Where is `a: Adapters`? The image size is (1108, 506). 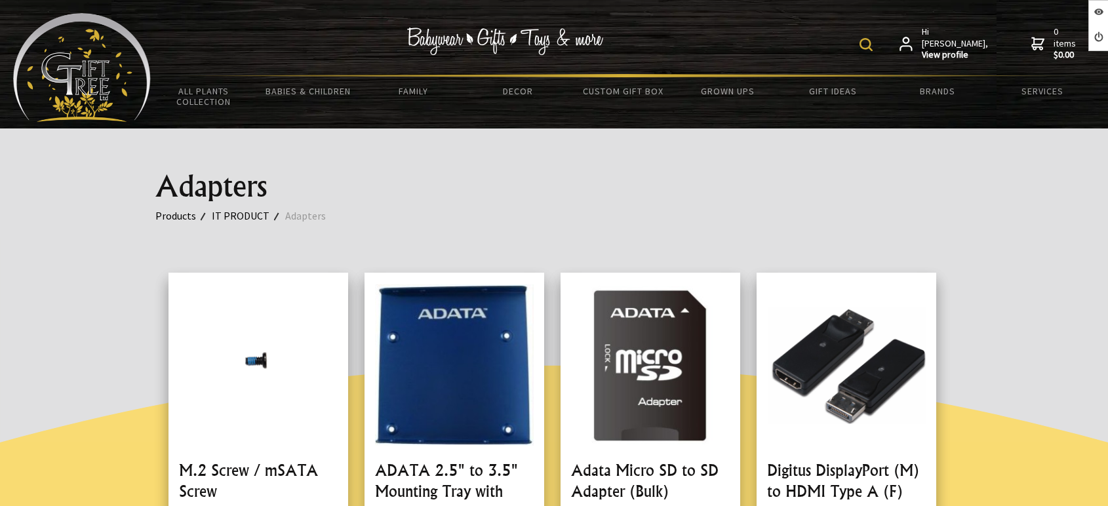
a: Adapters is located at coordinates (314, 216).